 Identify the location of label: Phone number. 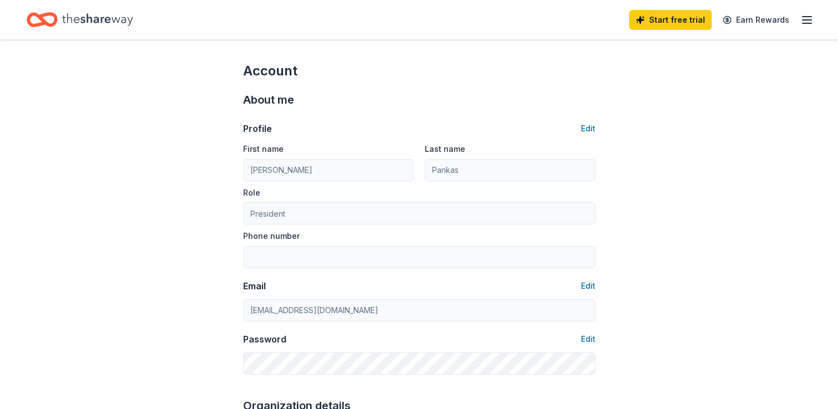
(271, 236).